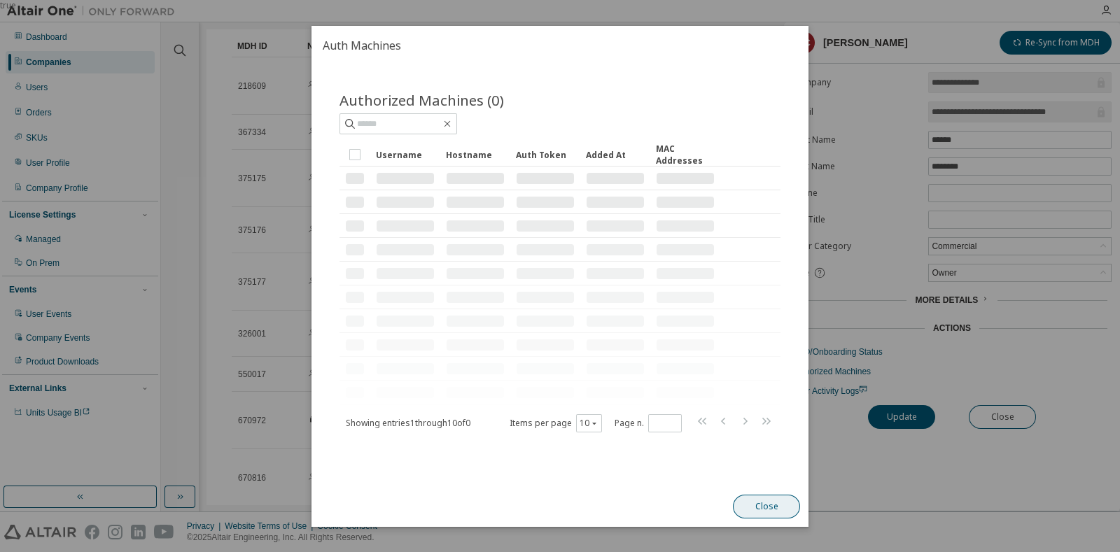 This screenshot has width=1120, height=552. What do you see at coordinates (556, 423) in the screenshot?
I see `span: Items per page` at bounding box center [556, 423].